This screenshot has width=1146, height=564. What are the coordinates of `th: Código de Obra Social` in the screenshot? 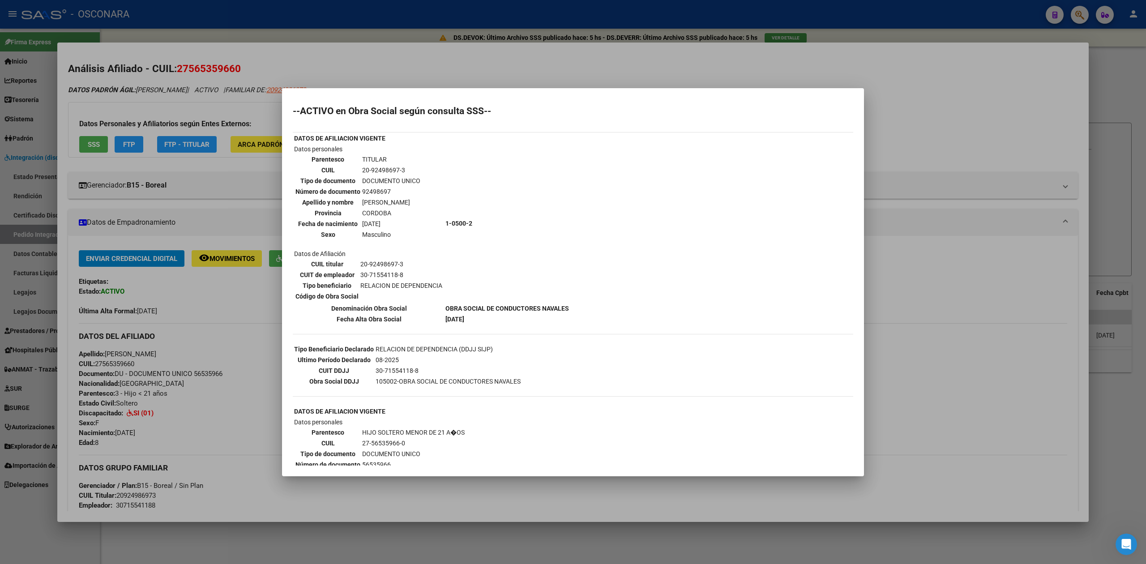 It's located at (327, 296).